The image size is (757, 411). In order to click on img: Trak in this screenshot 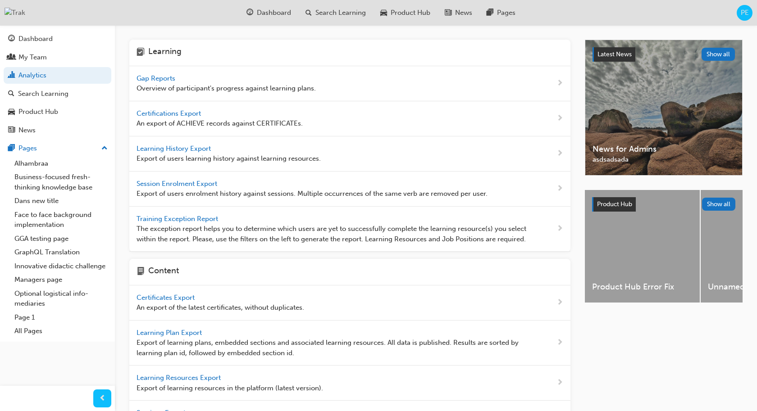, I will do `click(15, 13)`.